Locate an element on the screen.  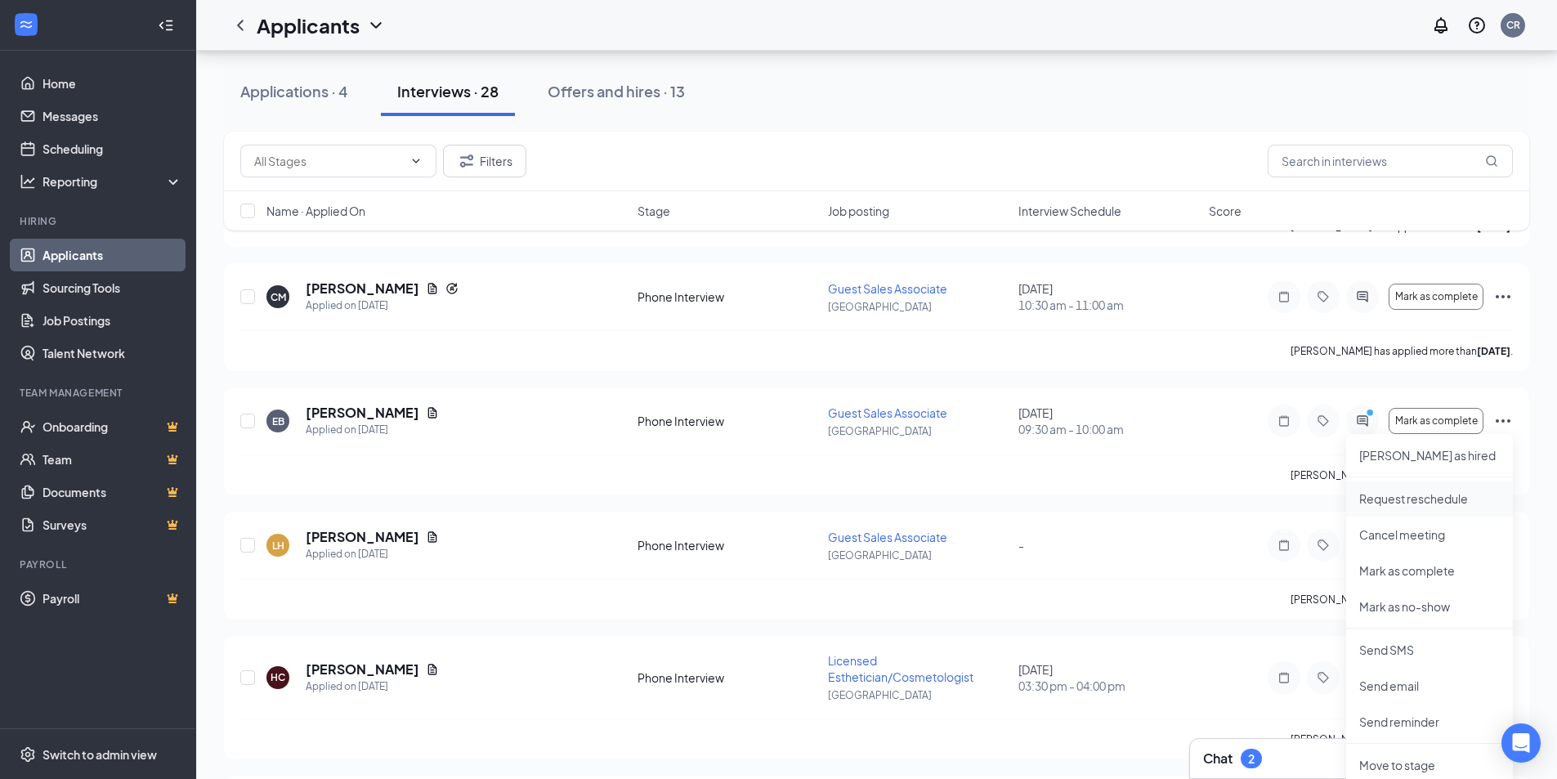
span: Mark as complete is located at coordinates (1436, 421).